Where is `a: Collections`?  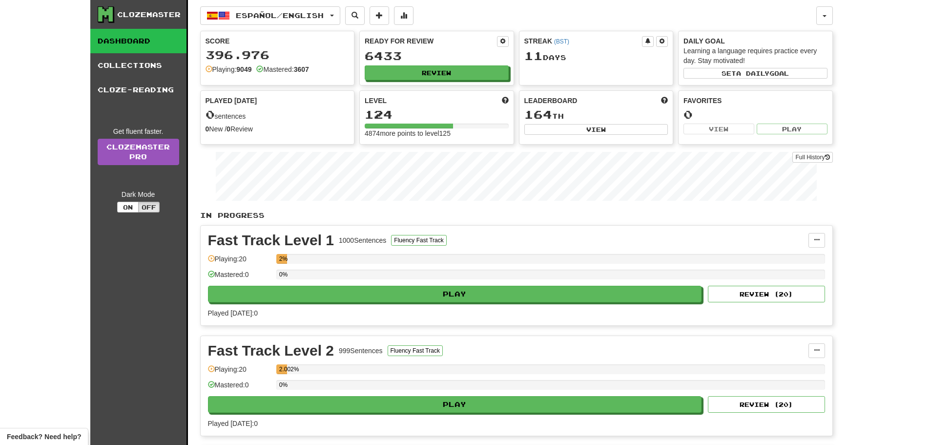 a: Collections is located at coordinates (138, 65).